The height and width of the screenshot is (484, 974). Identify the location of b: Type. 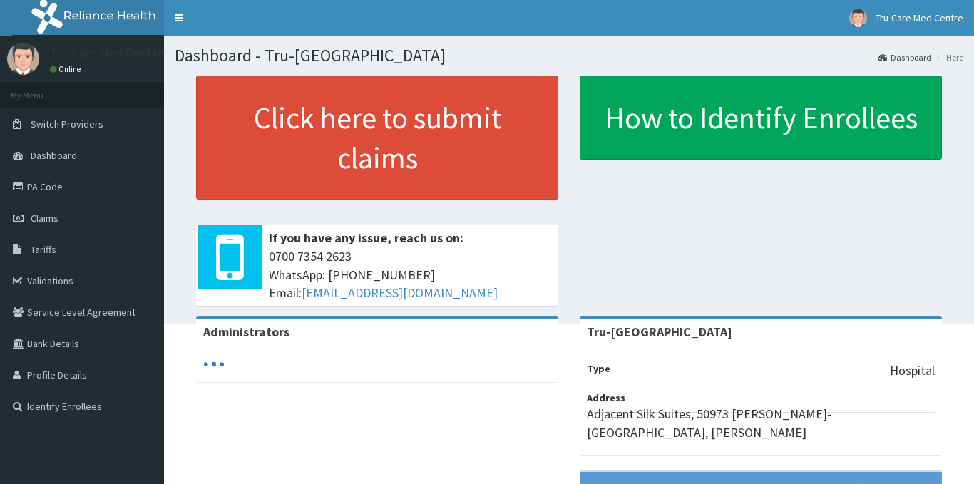
(598, 369).